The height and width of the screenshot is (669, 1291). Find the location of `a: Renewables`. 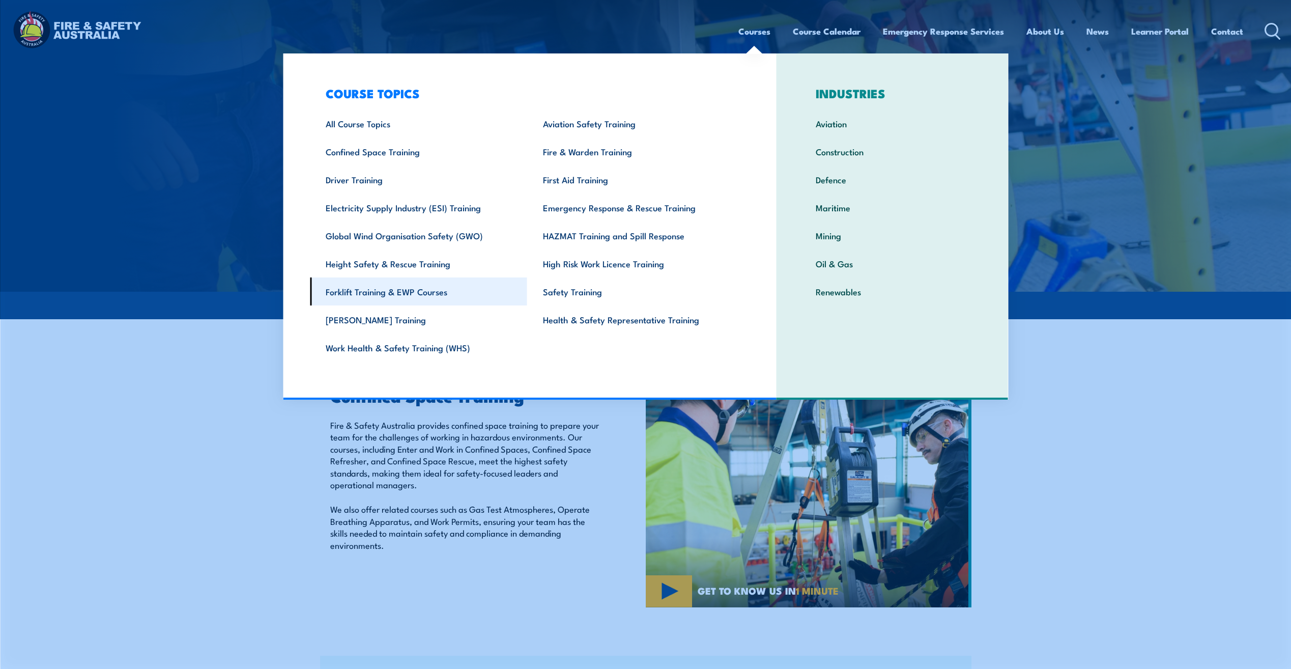

a: Renewables is located at coordinates (892, 291).